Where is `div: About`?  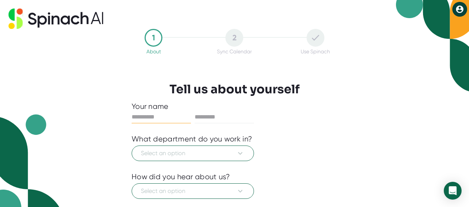 div: About is located at coordinates (153, 51).